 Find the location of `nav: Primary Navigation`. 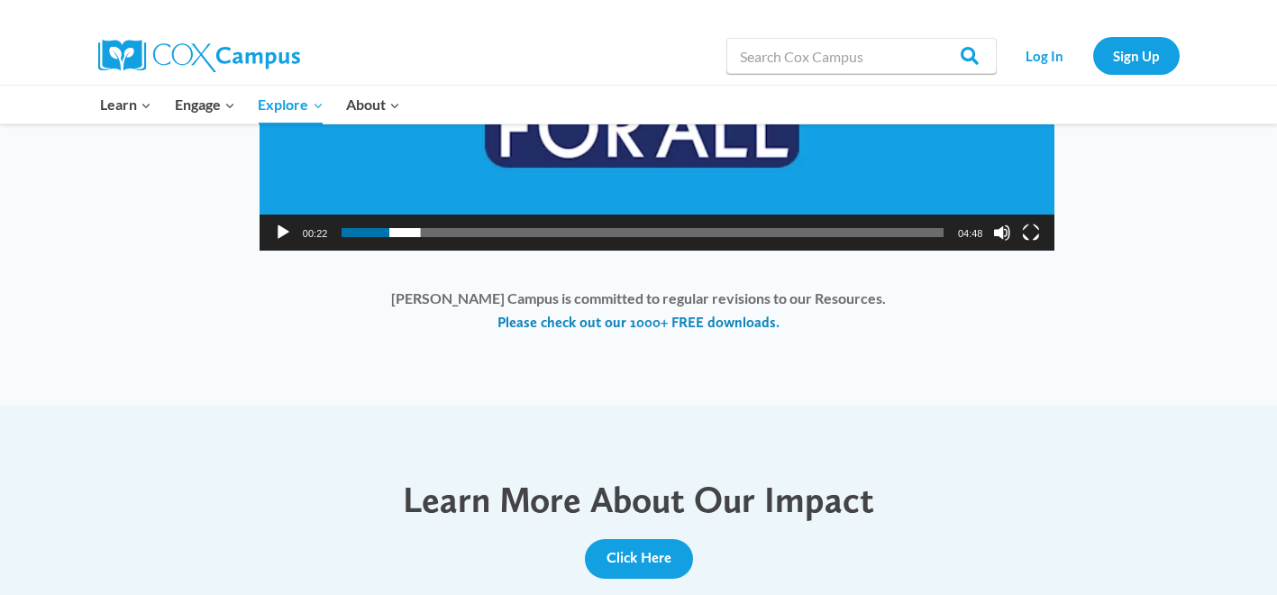

nav: Primary Navigation is located at coordinates (250, 105).